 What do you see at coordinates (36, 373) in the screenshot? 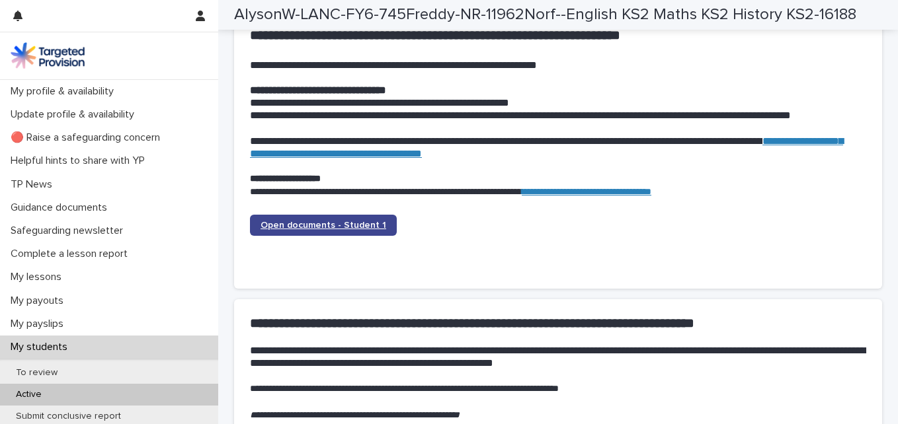
I see `p: To review` at bounding box center [36, 373].